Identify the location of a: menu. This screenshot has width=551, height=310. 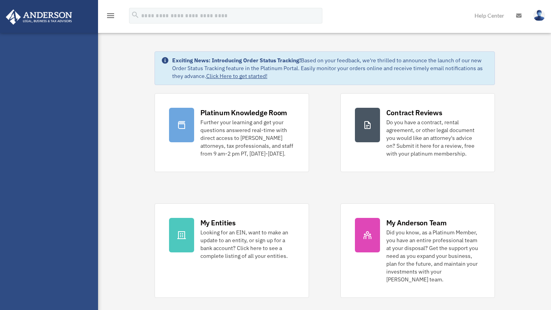
(111, 17).